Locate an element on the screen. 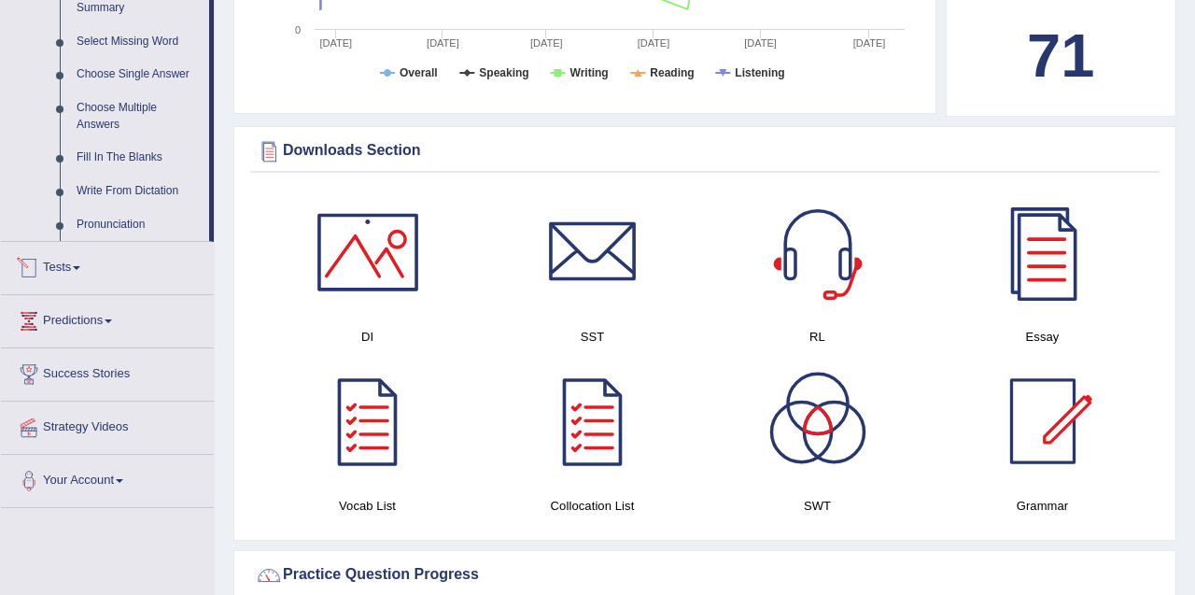 The height and width of the screenshot is (595, 1195). a: Pronunciation is located at coordinates (138, 225).